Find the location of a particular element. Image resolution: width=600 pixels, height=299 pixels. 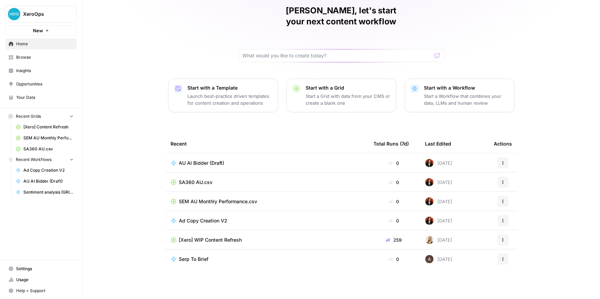

a: Usage is located at coordinates (41, 280).